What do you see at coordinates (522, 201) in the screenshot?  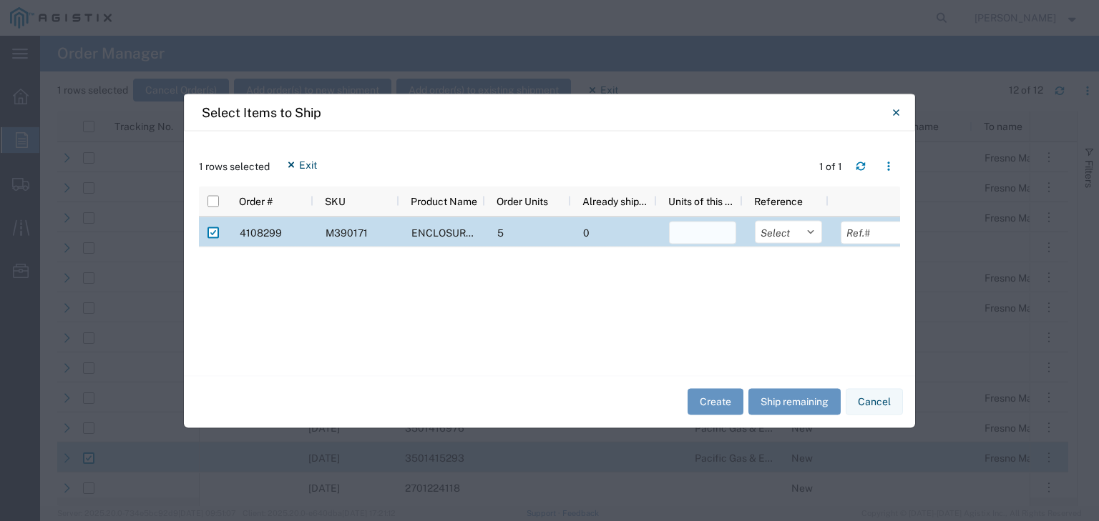 I see `span: Order Units` at bounding box center [522, 201].